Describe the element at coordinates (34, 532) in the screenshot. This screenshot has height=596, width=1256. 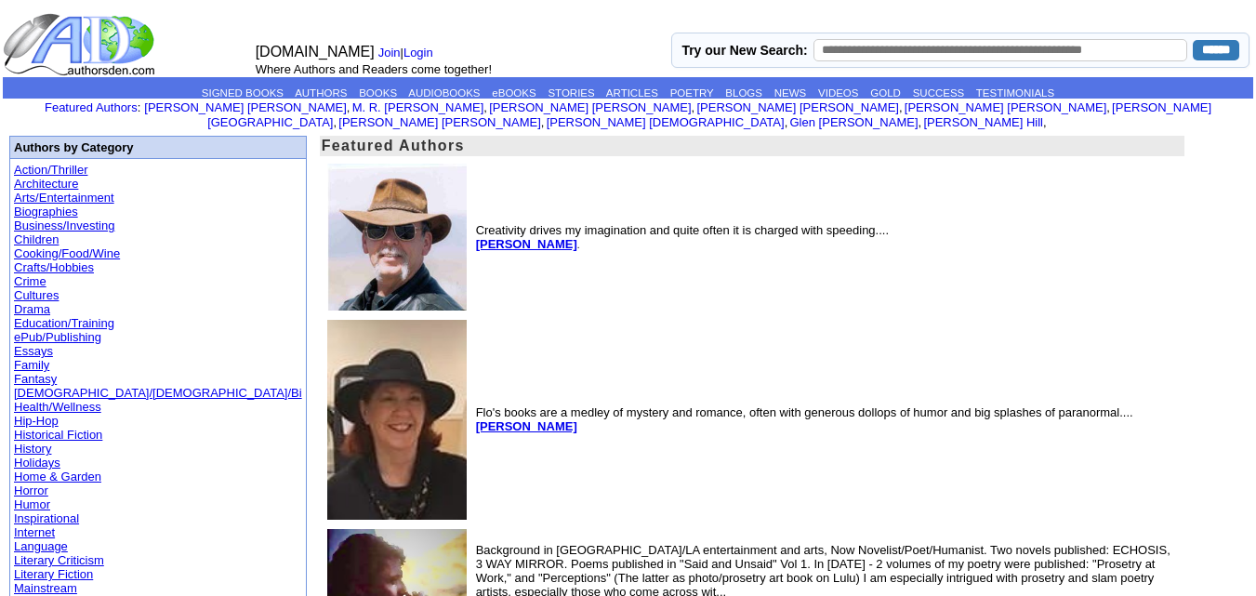
I see `a: Internet` at that location.